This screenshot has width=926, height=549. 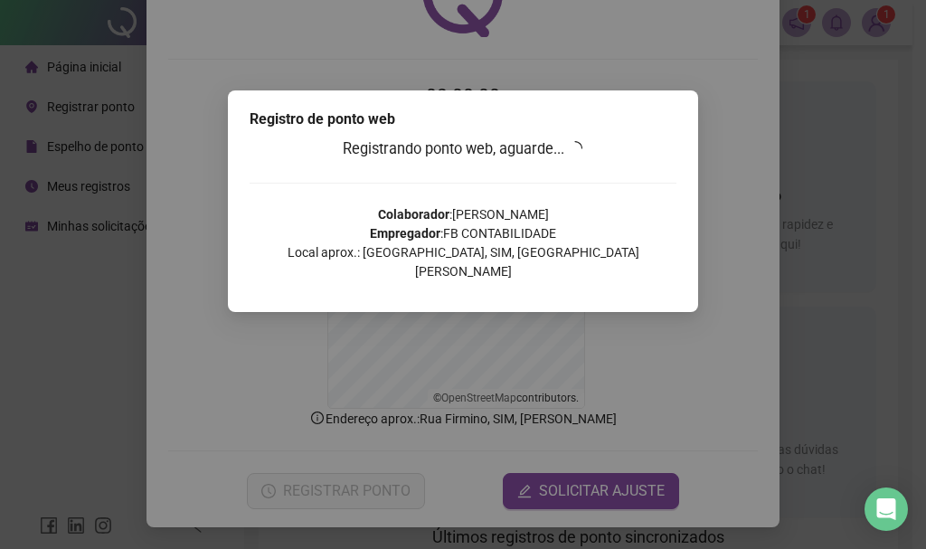 I want to click on strong: Colaborador, so click(x=413, y=214).